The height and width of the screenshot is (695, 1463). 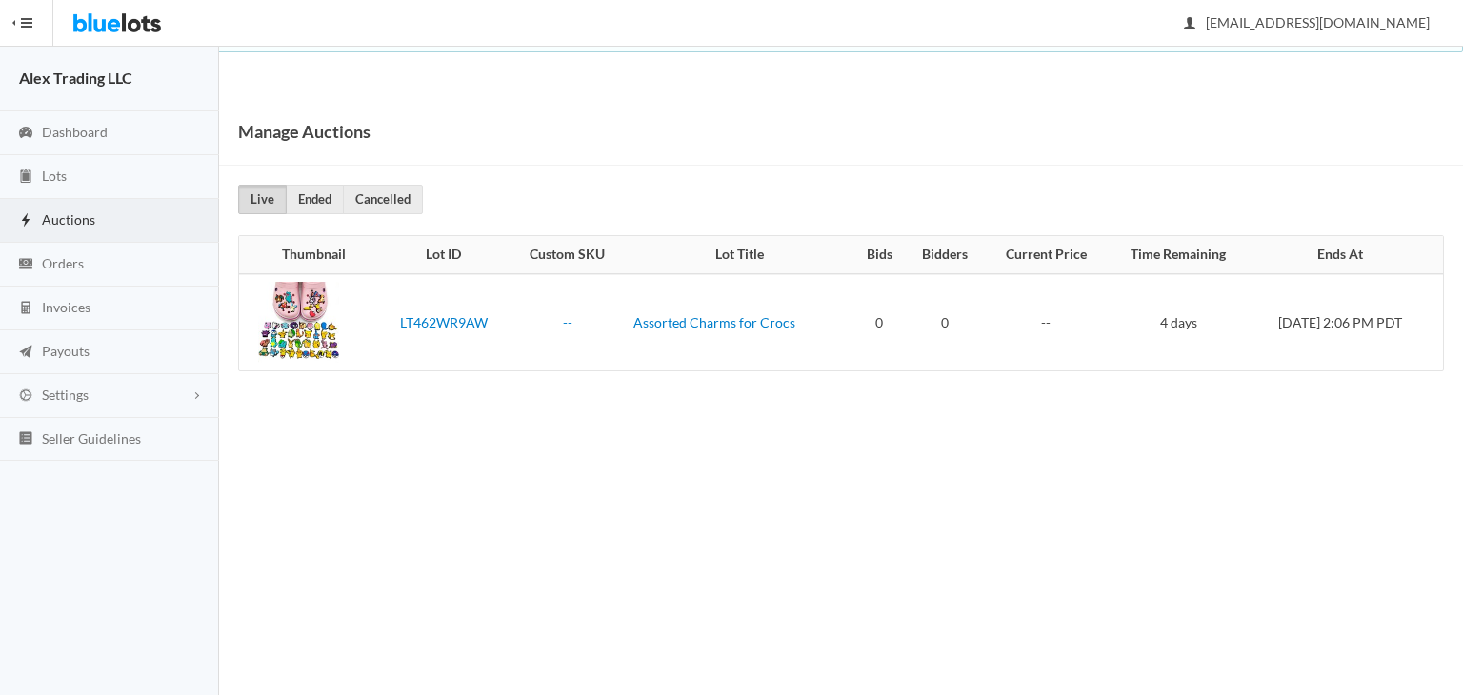 What do you see at coordinates (945, 255) in the screenshot?
I see `th: Bidders` at bounding box center [945, 255].